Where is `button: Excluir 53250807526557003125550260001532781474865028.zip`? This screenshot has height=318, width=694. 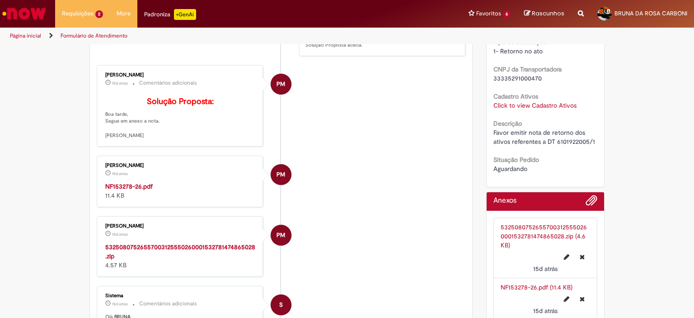 button: Excluir 53250807526557003125550260001532781474865028.zip is located at coordinates (582, 257).